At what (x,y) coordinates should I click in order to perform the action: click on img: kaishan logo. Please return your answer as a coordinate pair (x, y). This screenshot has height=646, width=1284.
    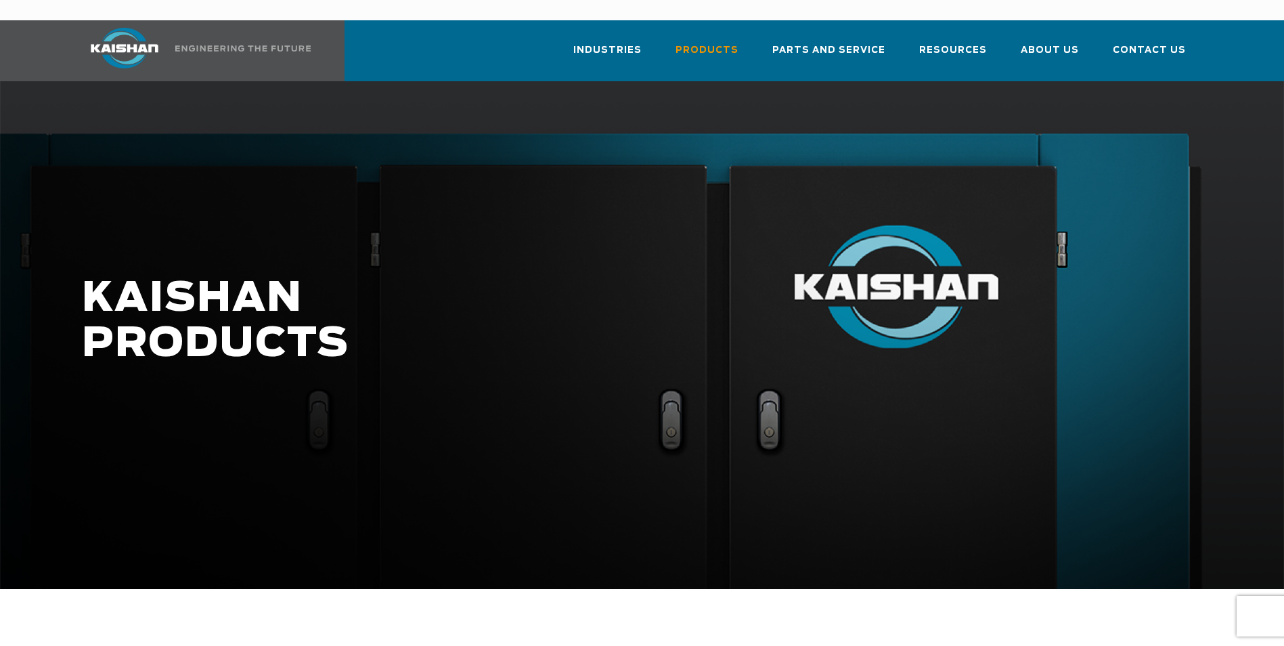
    Looking at the image, I should click on (125, 48).